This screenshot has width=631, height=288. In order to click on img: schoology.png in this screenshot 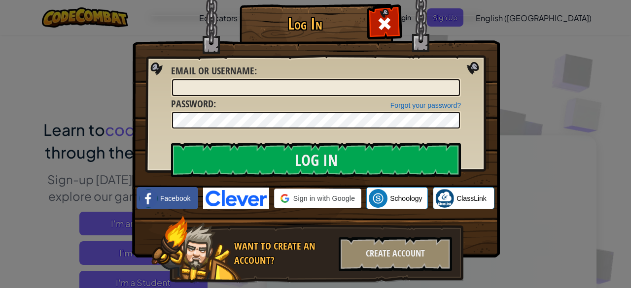, I will do `click(378, 199)`.